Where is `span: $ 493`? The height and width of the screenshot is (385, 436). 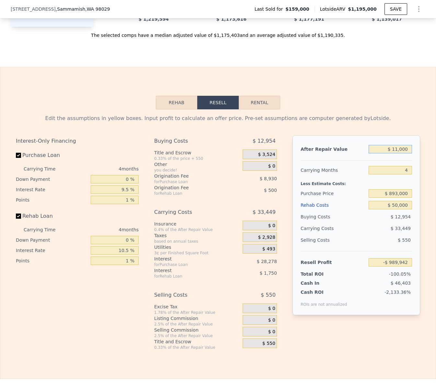
span: $ 493 is located at coordinates (269, 249).